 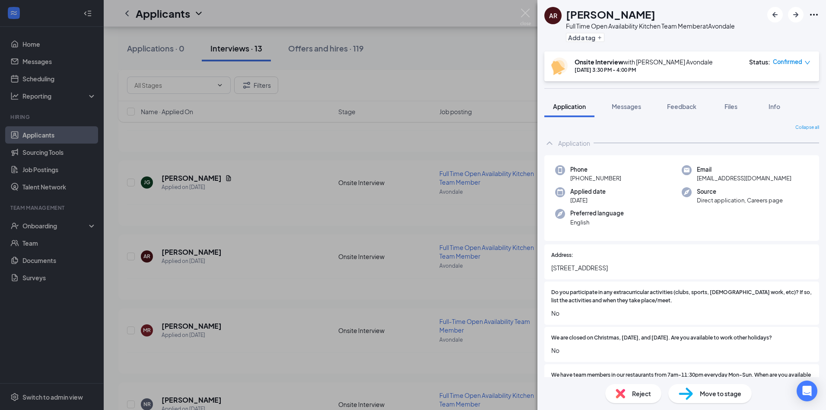 What do you see at coordinates (788, 62) in the screenshot?
I see `span: Confirmed` at bounding box center [788, 62].